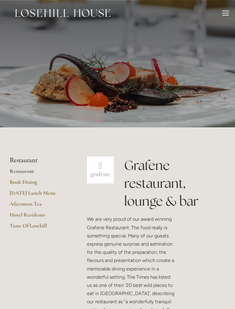 The image size is (235, 309). What do you see at coordinates (63, 13) in the screenshot?
I see `img: Losehill House` at bounding box center [63, 13].